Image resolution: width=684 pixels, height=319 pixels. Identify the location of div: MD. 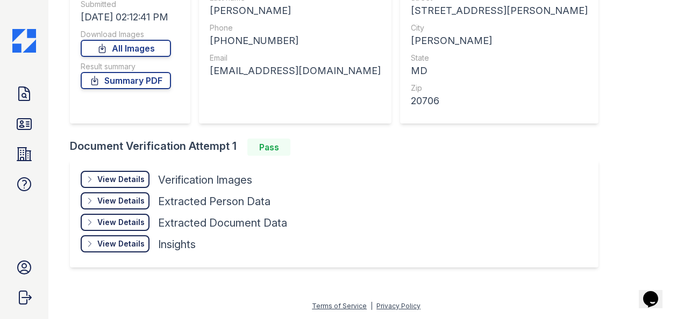
(499, 71).